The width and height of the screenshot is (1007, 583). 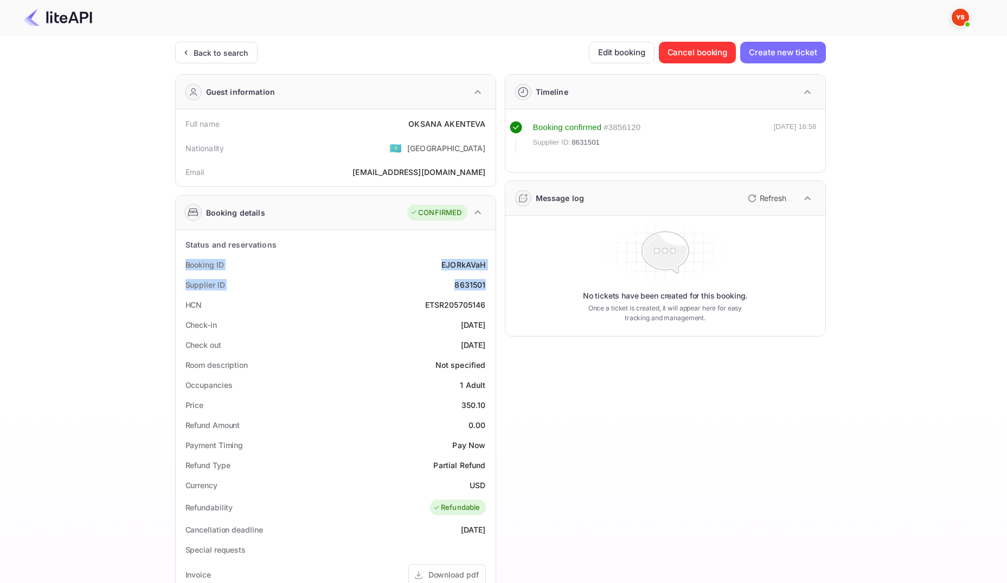 What do you see at coordinates (477, 485) in the screenshot?
I see `div: USD` at bounding box center [477, 485].